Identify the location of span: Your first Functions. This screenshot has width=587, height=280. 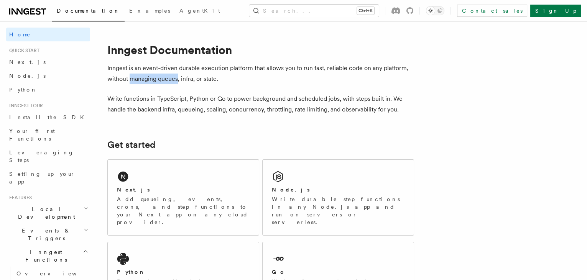
(32, 135).